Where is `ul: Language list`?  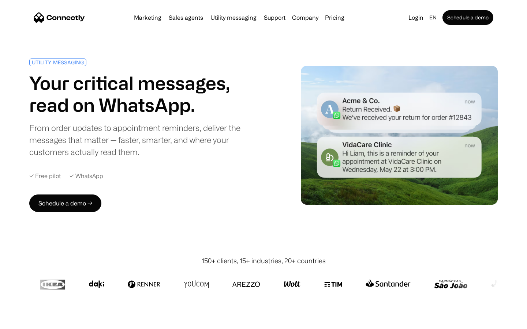 ul: Language list is located at coordinates (29, 322).